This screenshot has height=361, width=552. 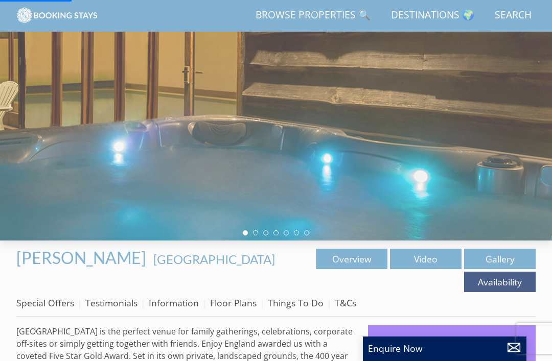 I want to click on a: Browse Properties 🔍, so click(x=313, y=15).